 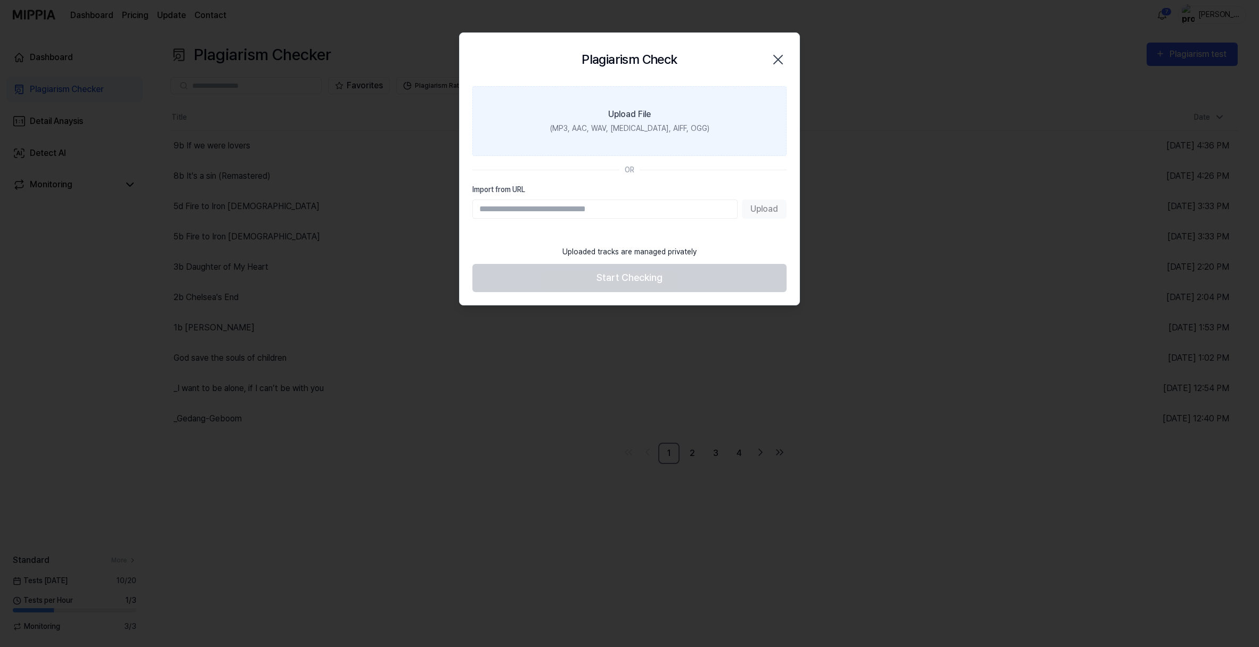 What do you see at coordinates (629, 60) in the screenshot?
I see `h2: Plagiarism Check` at bounding box center [629, 60].